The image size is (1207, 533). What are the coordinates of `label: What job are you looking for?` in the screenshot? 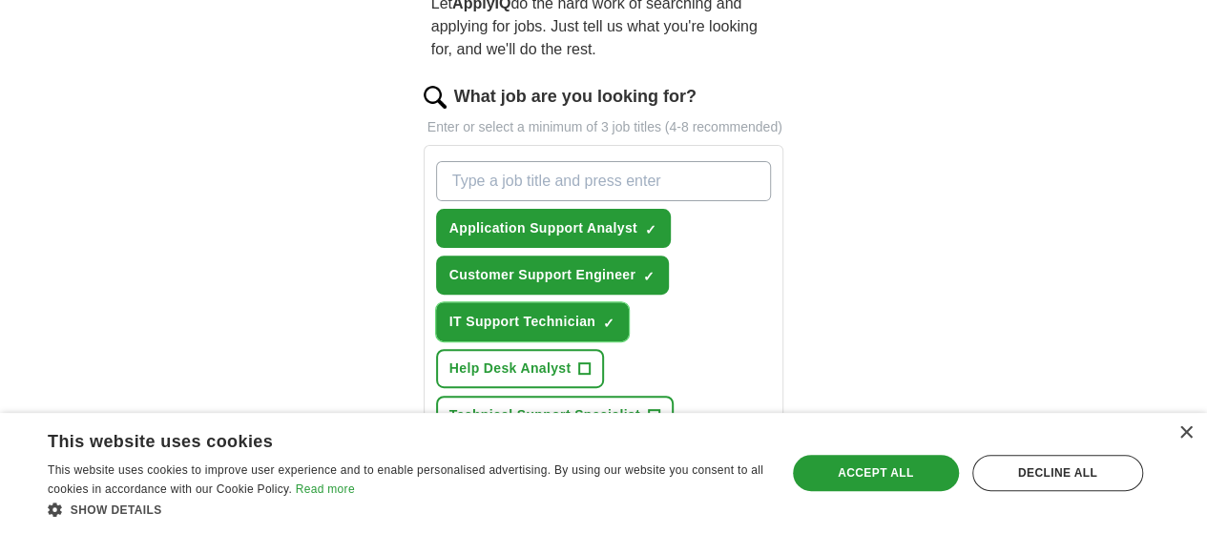 It's located at (575, 96).